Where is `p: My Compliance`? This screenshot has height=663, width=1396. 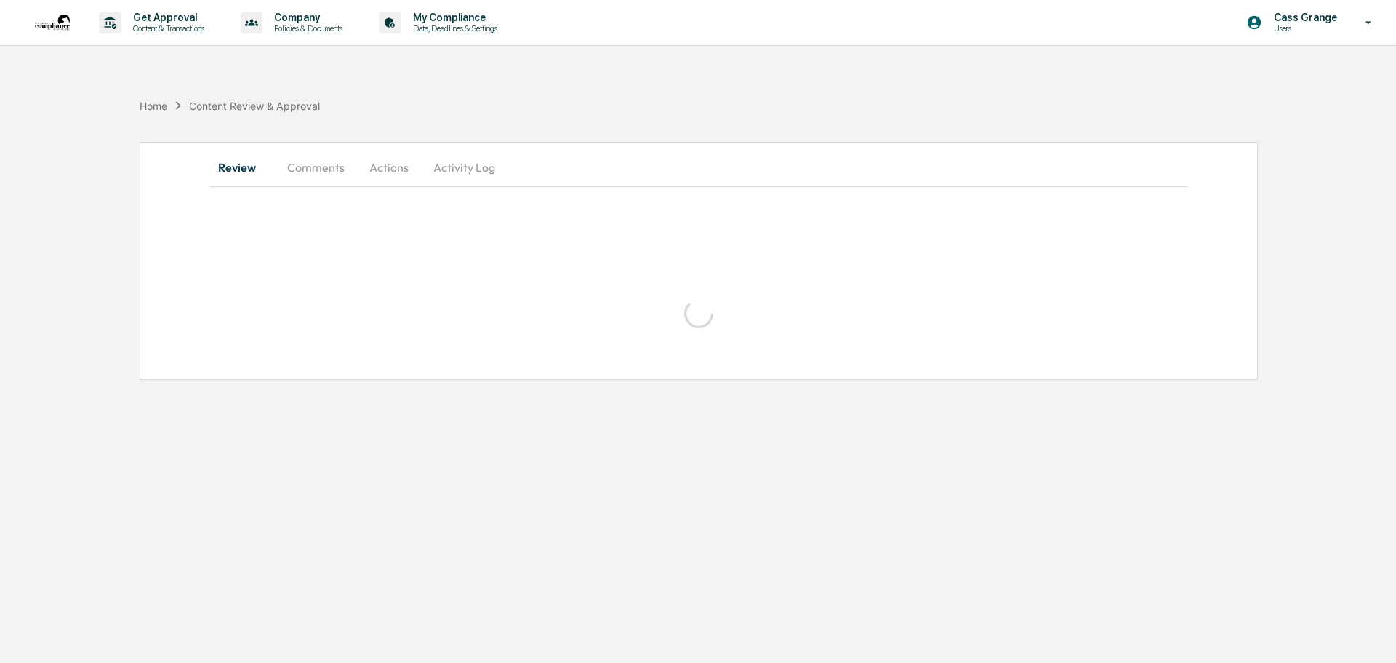 p: My Compliance is located at coordinates (453, 17).